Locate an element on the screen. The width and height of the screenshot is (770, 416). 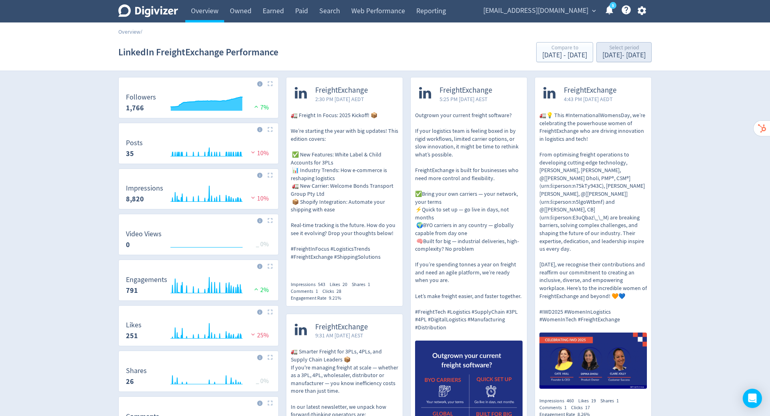
a: Overview is located at coordinates (129, 32).